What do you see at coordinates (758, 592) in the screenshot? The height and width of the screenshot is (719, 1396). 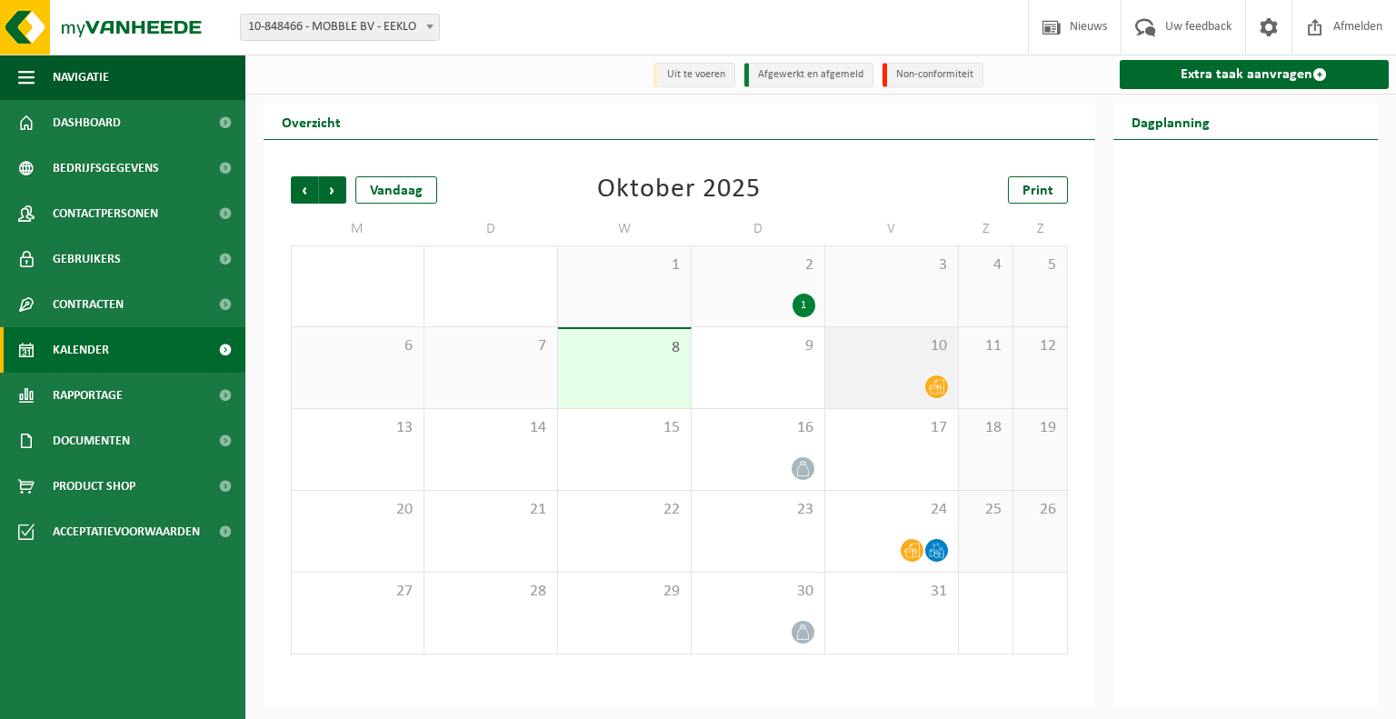 I see `span: 30` at bounding box center [758, 592].